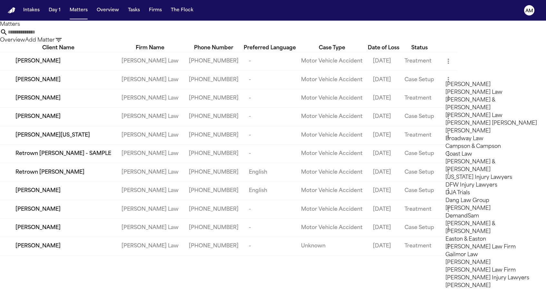 This screenshot has width=546, height=289. I want to click on div: Phone Number, so click(214, 48).